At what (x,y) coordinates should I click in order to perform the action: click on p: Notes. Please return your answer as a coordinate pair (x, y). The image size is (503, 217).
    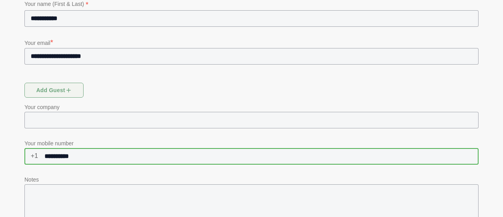
    Looking at the image, I should click on (251, 180).